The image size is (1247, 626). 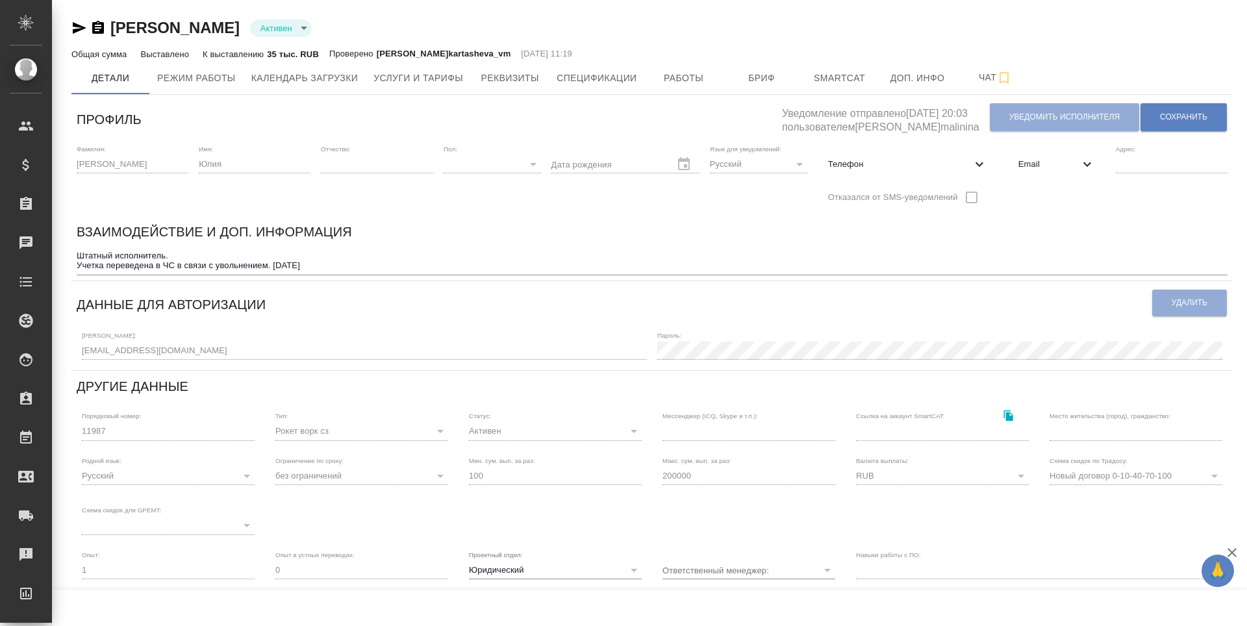 What do you see at coordinates (206, 149) in the screenshot?
I see `label: Имя:` at bounding box center [206, 149].